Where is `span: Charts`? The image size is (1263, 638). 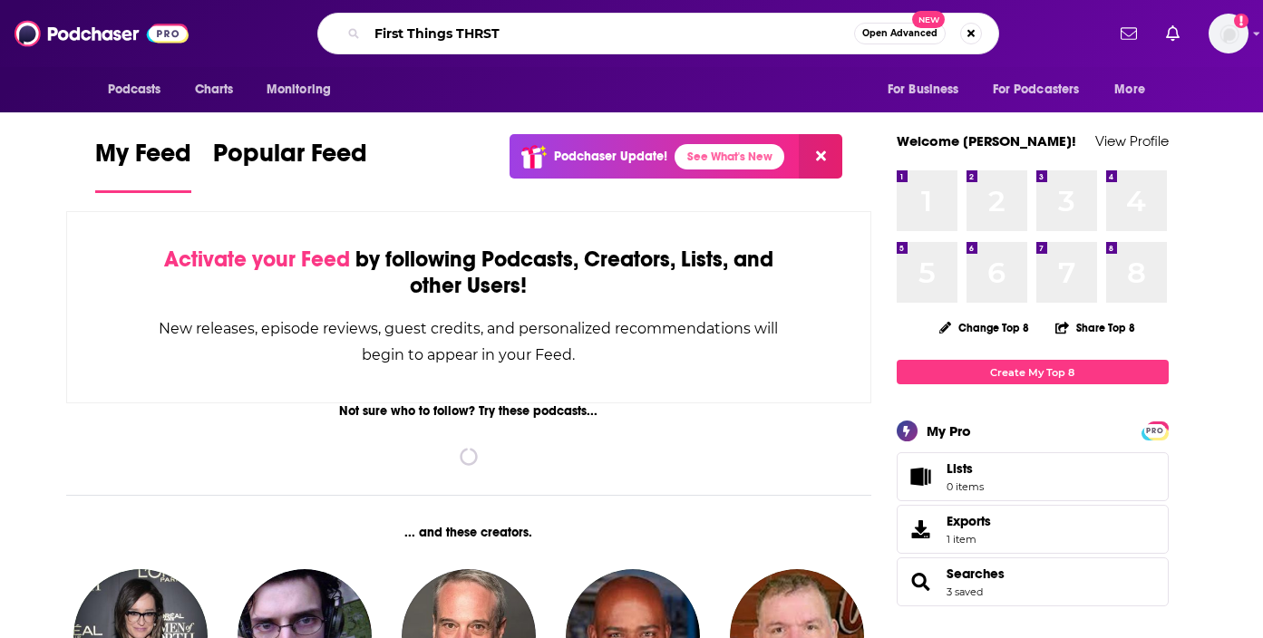 span: Charts is located at coordinates (214, 90).